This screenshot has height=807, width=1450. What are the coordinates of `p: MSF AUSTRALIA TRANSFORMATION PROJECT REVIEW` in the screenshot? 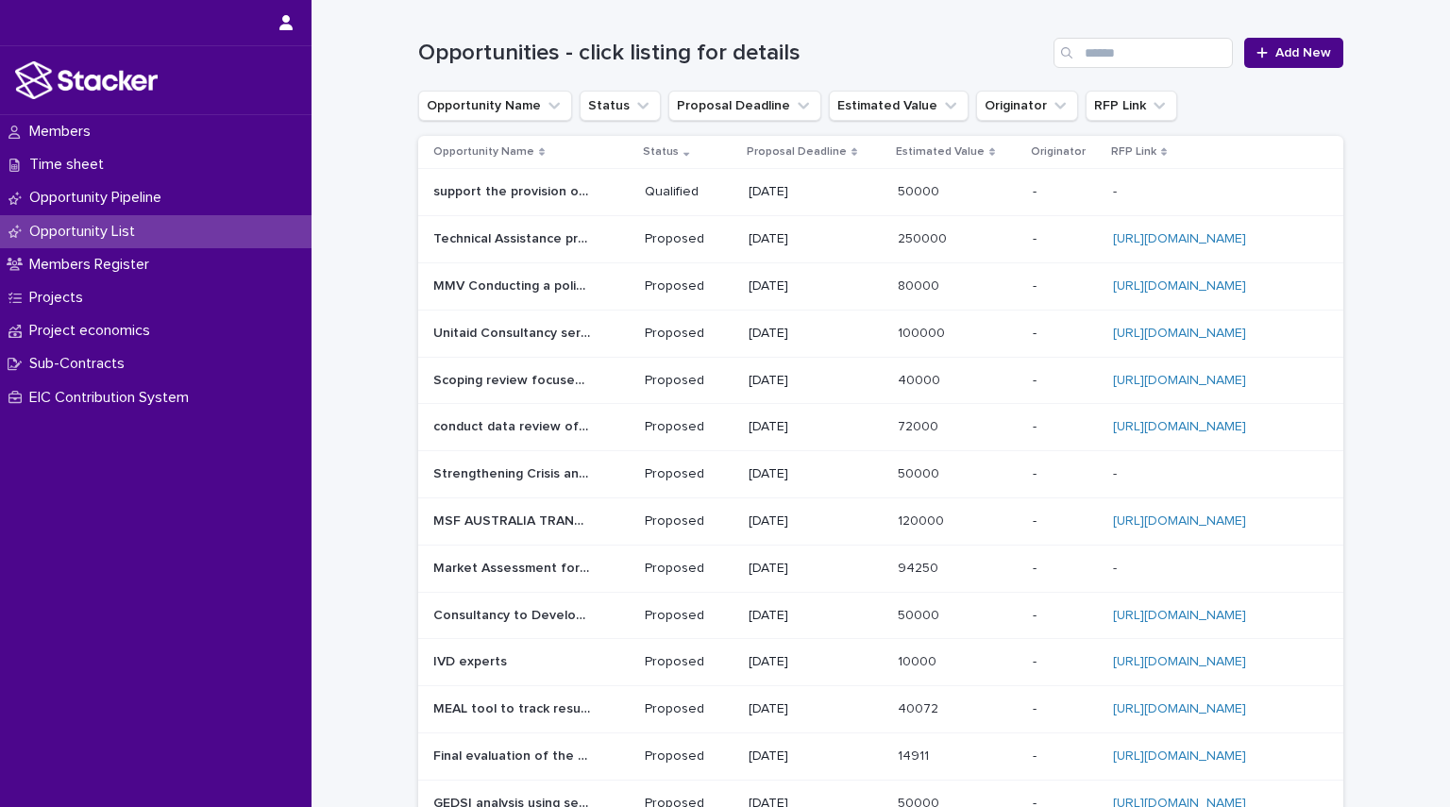 It's located at (514, 519).